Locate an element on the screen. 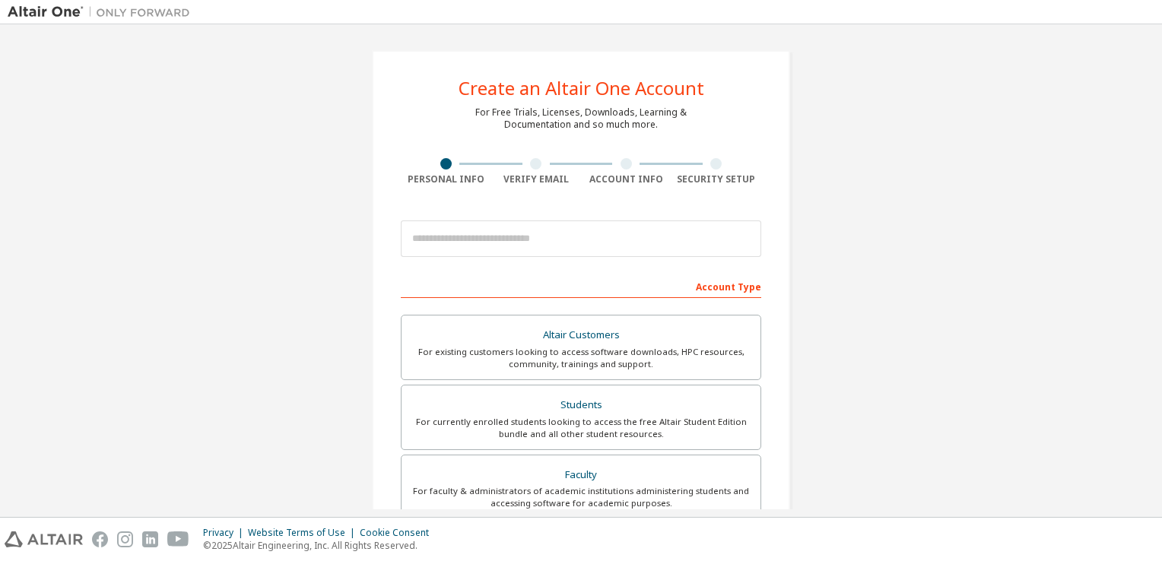  div: Account Type is located at coordinates (581, 286).